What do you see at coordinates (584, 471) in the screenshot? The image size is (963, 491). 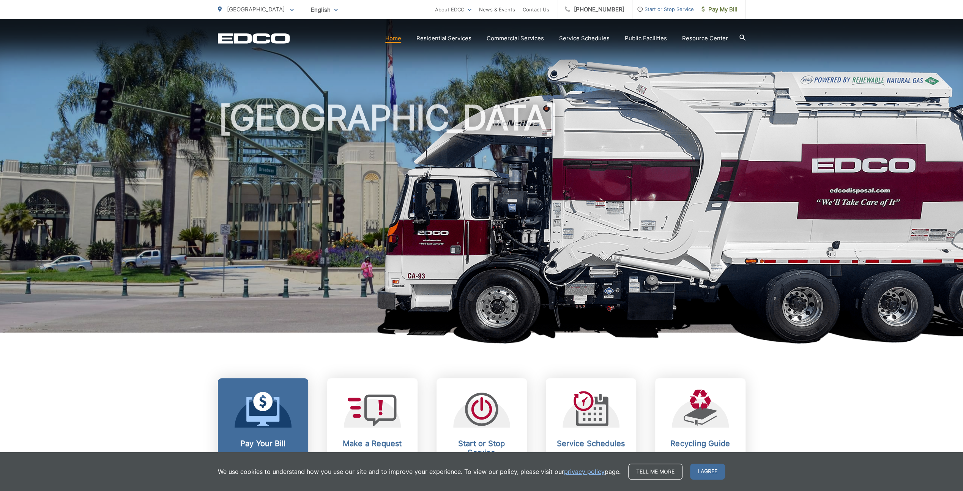 I see `a: privacy policy` at bounding box center [584, 471].